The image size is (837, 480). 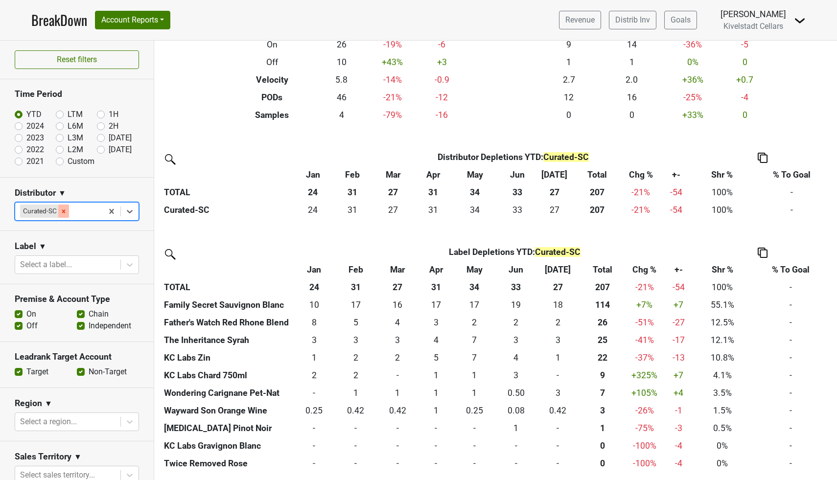 What do you see at coordinates (227, 210) in the screenshot?
I see `th: Curated-SC` at bounding box center [227, 210].